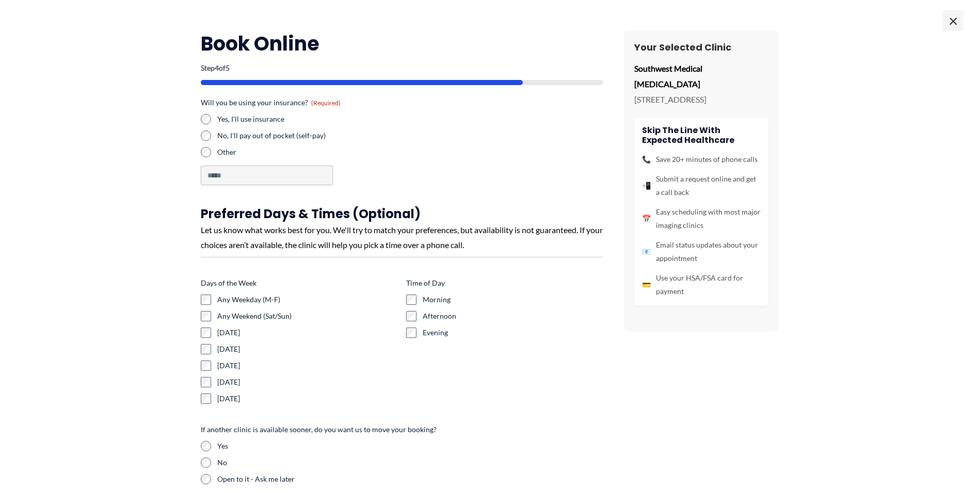  Describe the element at coordinates (513, 333) in the screenshot. I see `label: Evening` at that location.